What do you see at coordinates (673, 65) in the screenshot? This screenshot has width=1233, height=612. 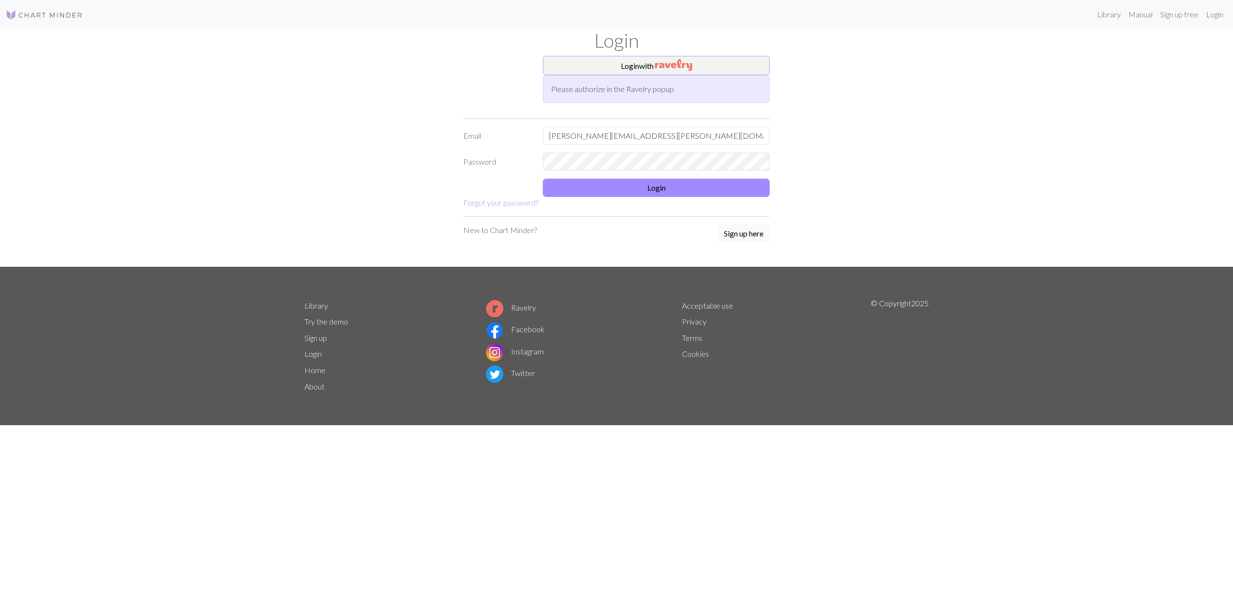 I see `img: Ravelry` at bounding box center [673, 65].